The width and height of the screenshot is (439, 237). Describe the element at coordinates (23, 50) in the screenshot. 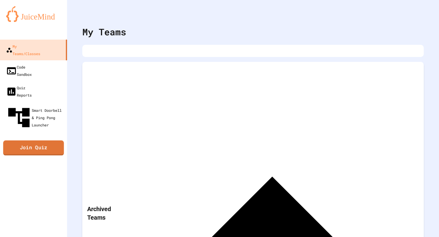

I see `div: My Teams/Classes` at that location.